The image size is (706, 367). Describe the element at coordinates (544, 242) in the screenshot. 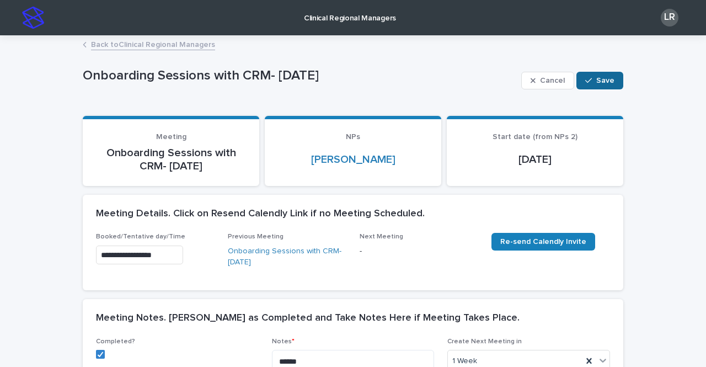

I see `span: Re-send Calendly Invite` at that location.